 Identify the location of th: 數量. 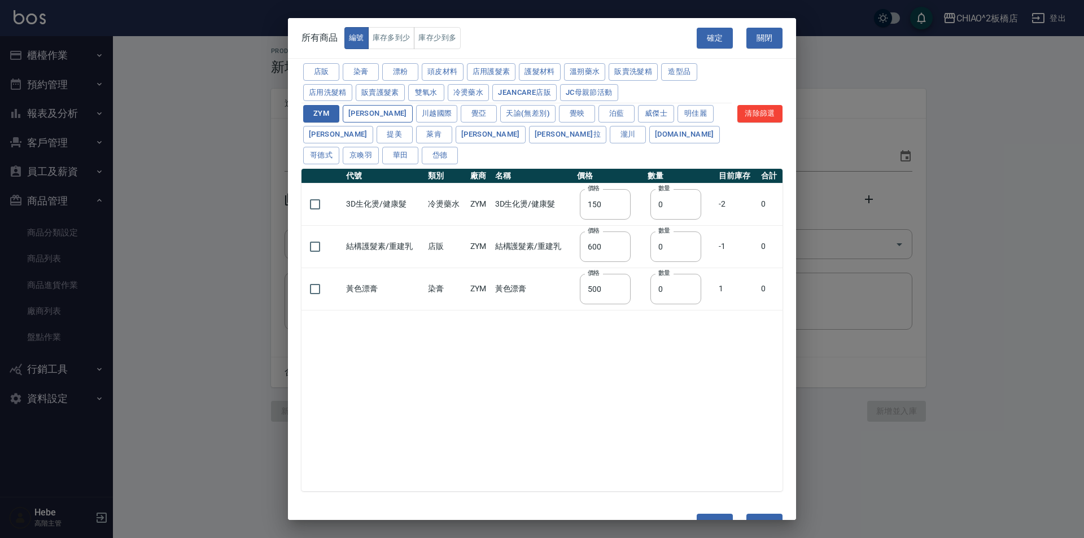
(680, 176).